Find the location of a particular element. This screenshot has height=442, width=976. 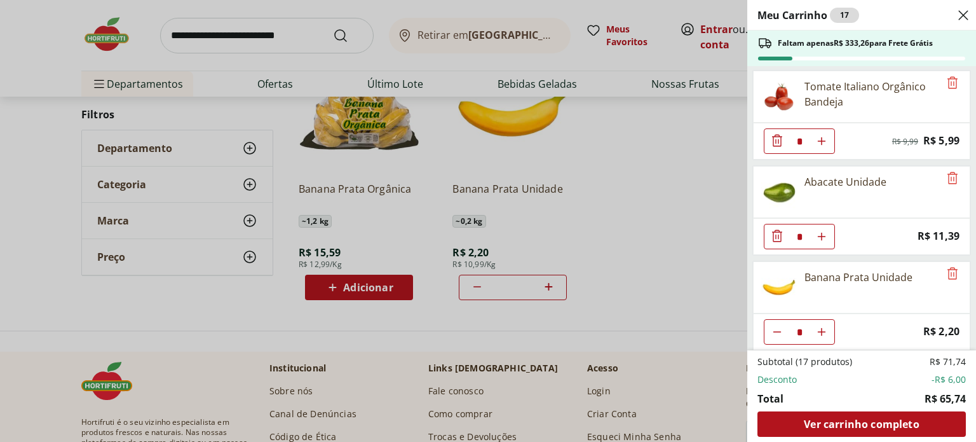

span: Ver carrinho completo is located at coordinates (861, 424).